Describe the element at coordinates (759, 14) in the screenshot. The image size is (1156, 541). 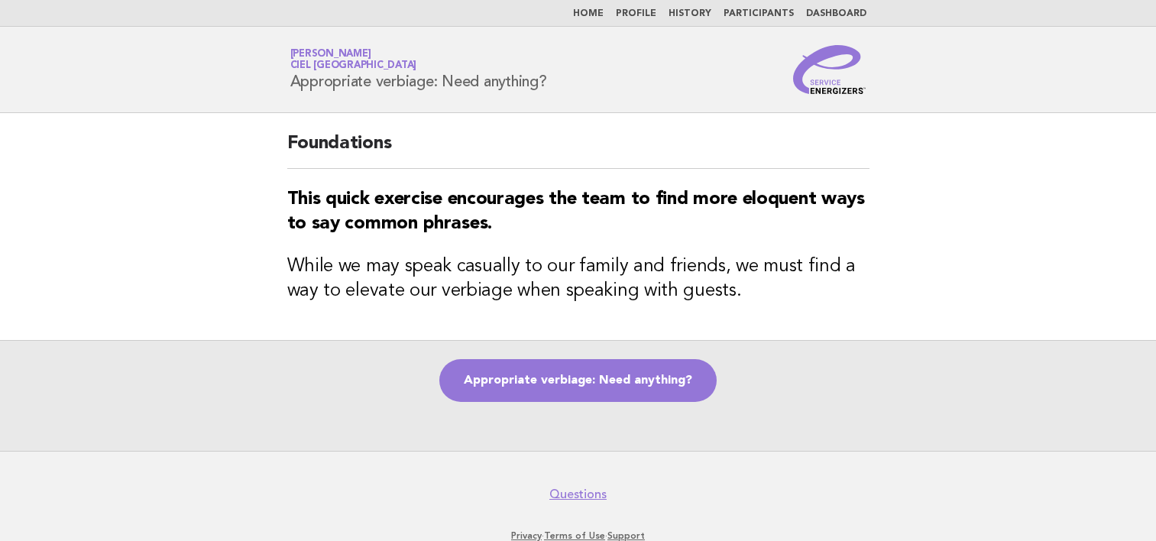
I see `a: Participants` at that location.